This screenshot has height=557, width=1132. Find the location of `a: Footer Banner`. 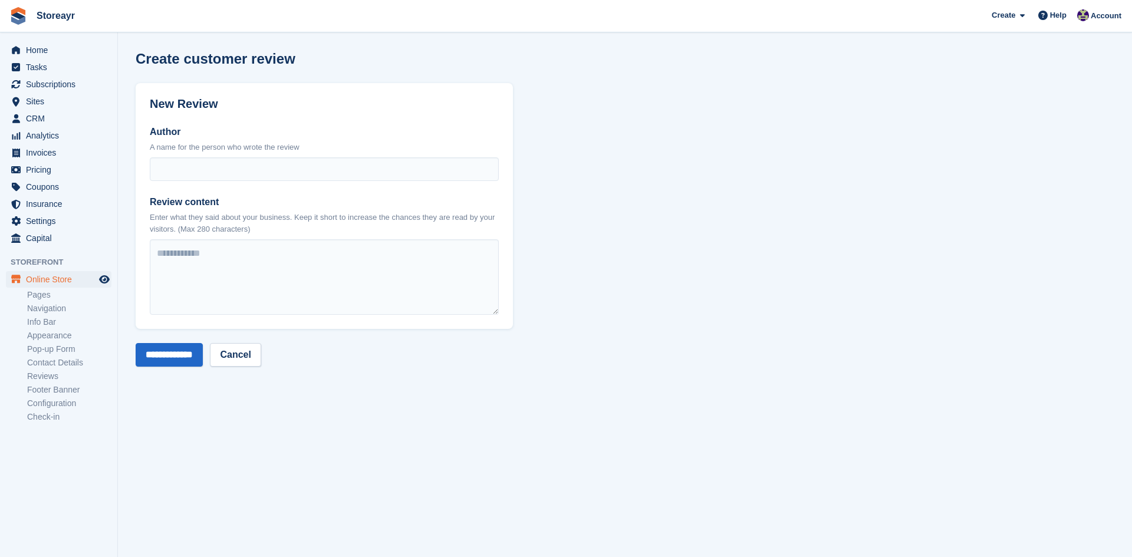

a: Footer Banner is located at coordinates (69, 390).